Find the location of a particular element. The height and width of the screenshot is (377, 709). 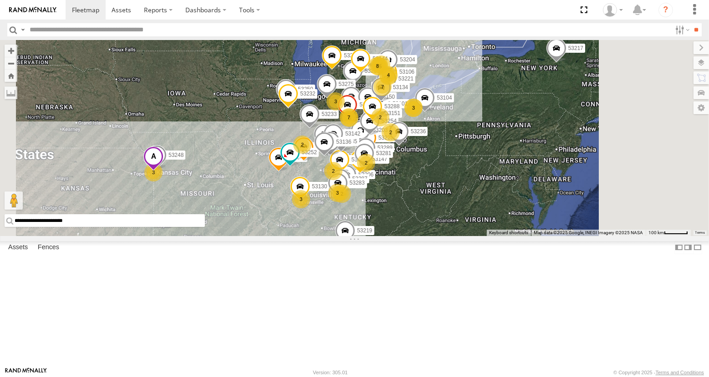

div: Miky Transport is located at coordinates (613, 10).